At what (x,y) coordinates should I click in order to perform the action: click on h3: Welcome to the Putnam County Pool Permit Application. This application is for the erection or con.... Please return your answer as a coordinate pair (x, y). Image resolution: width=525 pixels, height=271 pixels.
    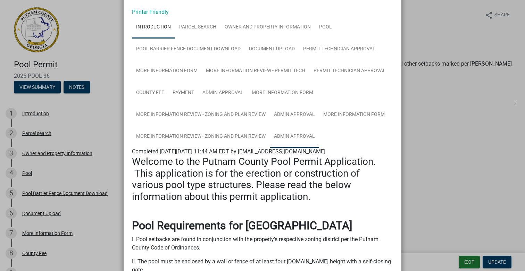
    Looking at the image, I should click on (263, 179).